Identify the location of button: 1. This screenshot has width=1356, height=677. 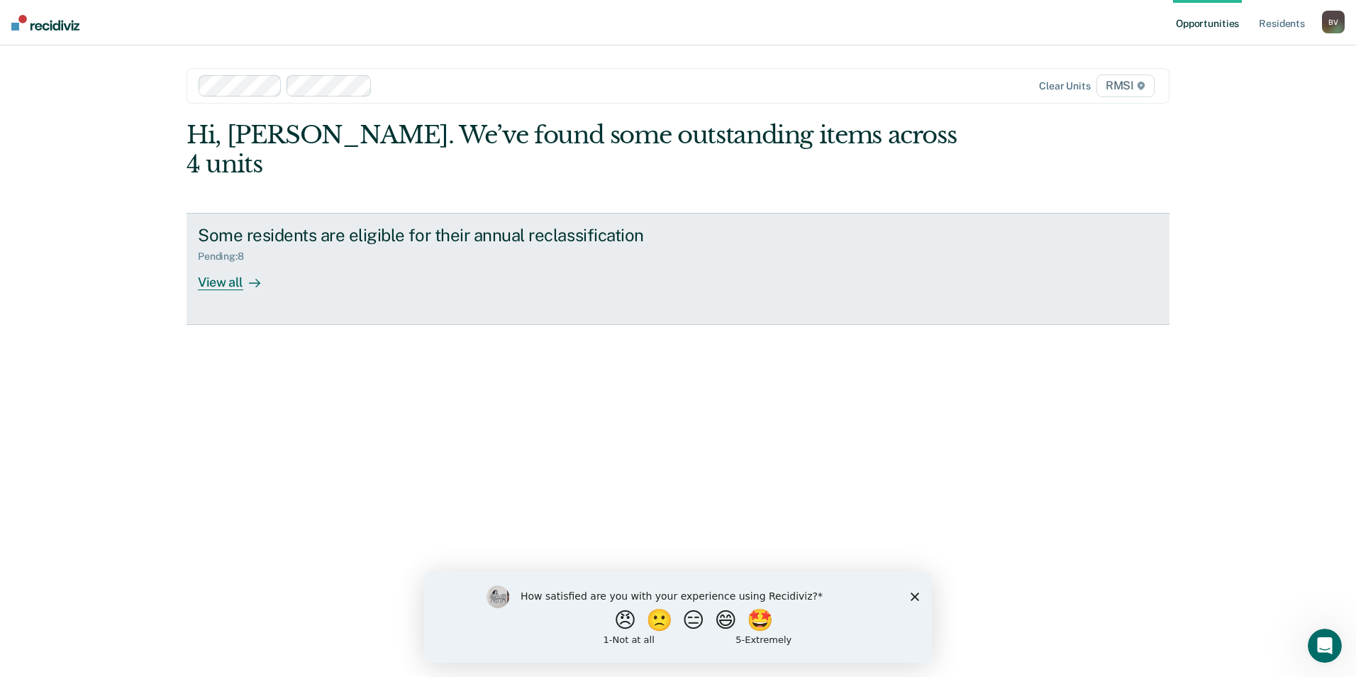
(202, 49).